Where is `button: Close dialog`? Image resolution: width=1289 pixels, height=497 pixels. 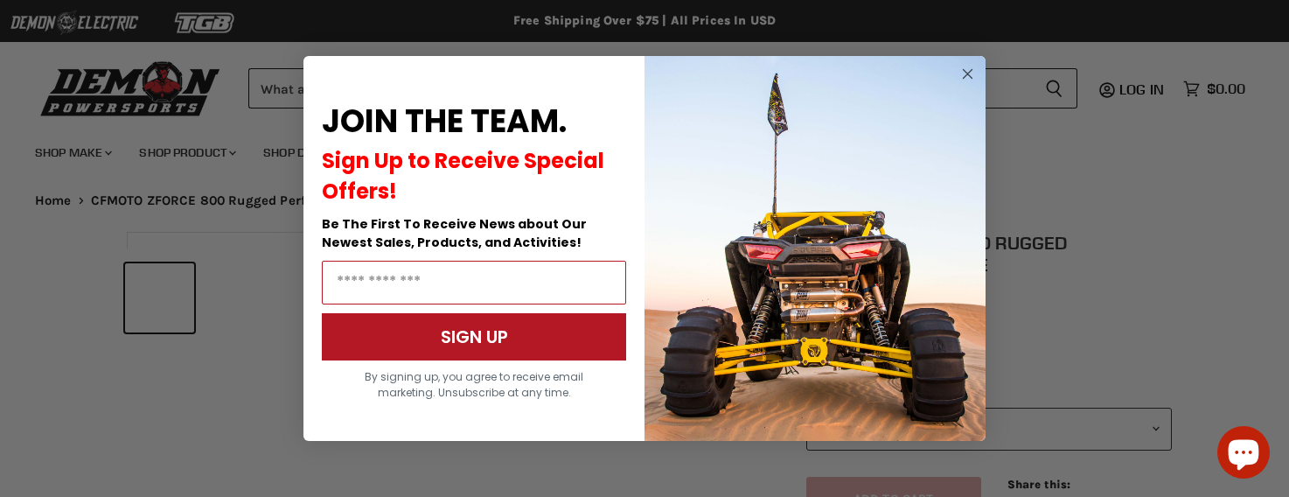
button: Close dialog is located at coordinates (967, 73).